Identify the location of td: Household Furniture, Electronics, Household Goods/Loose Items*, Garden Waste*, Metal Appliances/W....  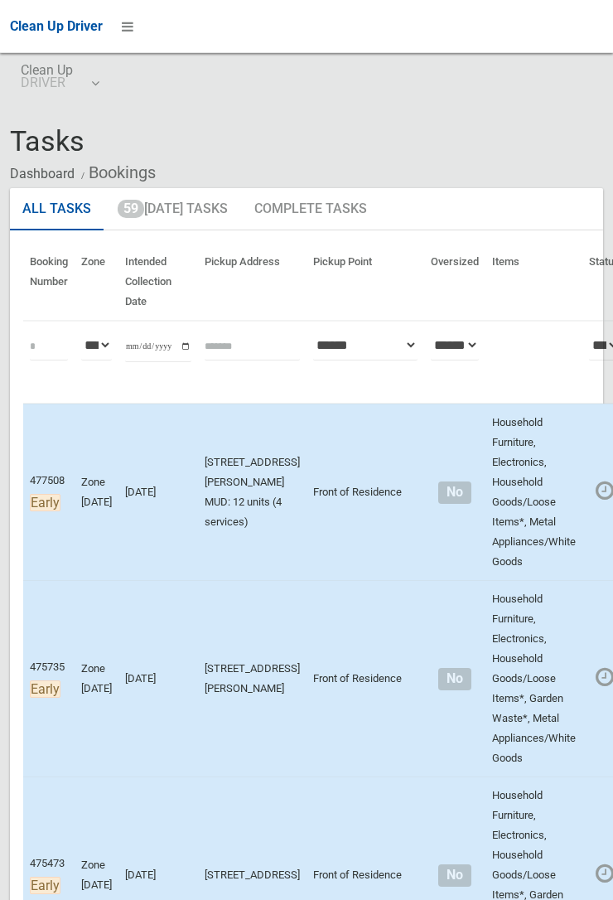
(534, 679).